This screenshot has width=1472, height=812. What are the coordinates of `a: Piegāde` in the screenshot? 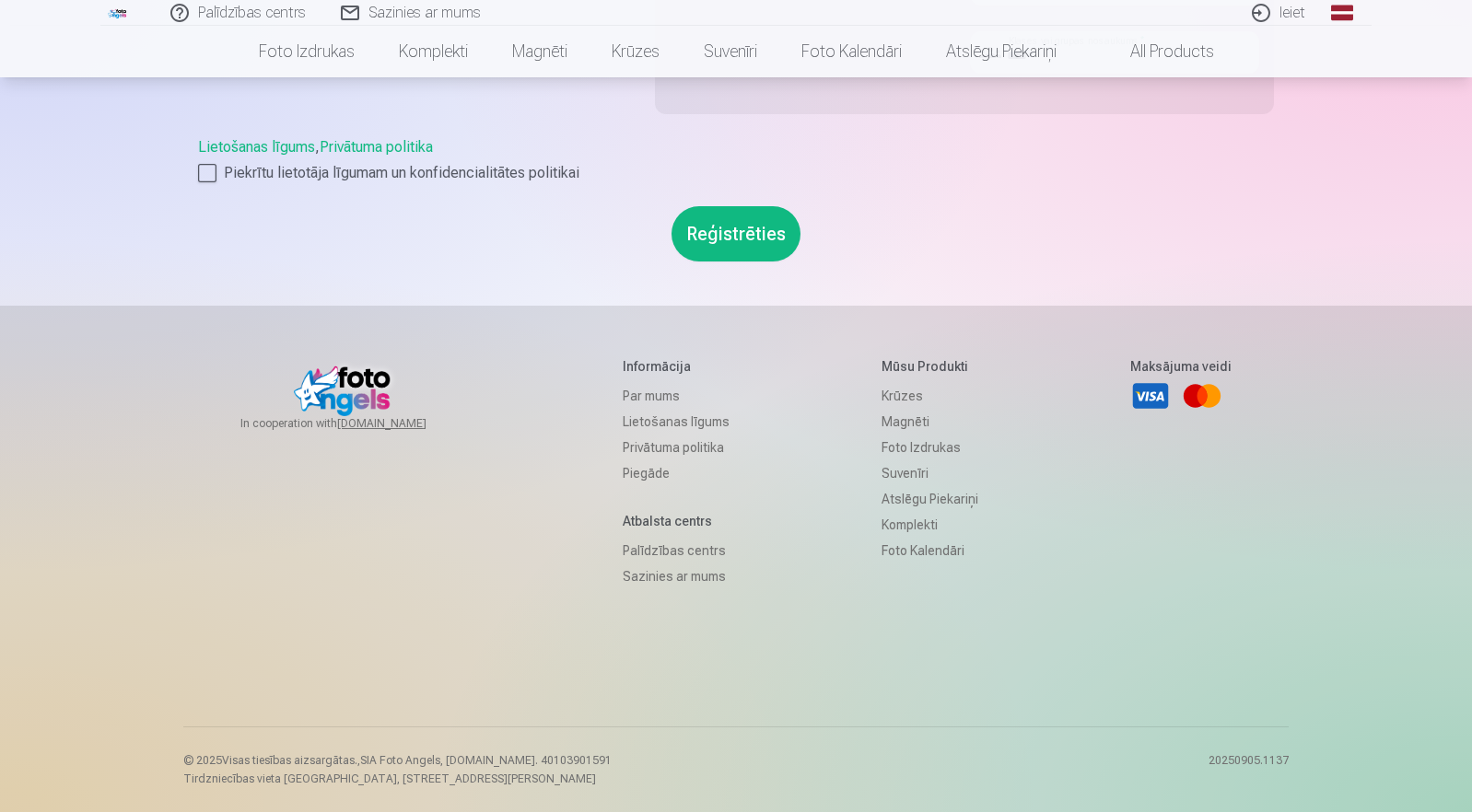 It's located at (676, 473).